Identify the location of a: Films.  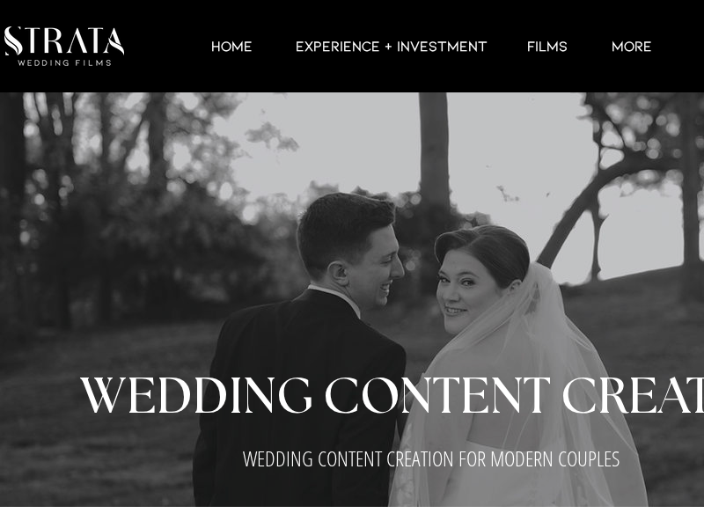
(547, 46).